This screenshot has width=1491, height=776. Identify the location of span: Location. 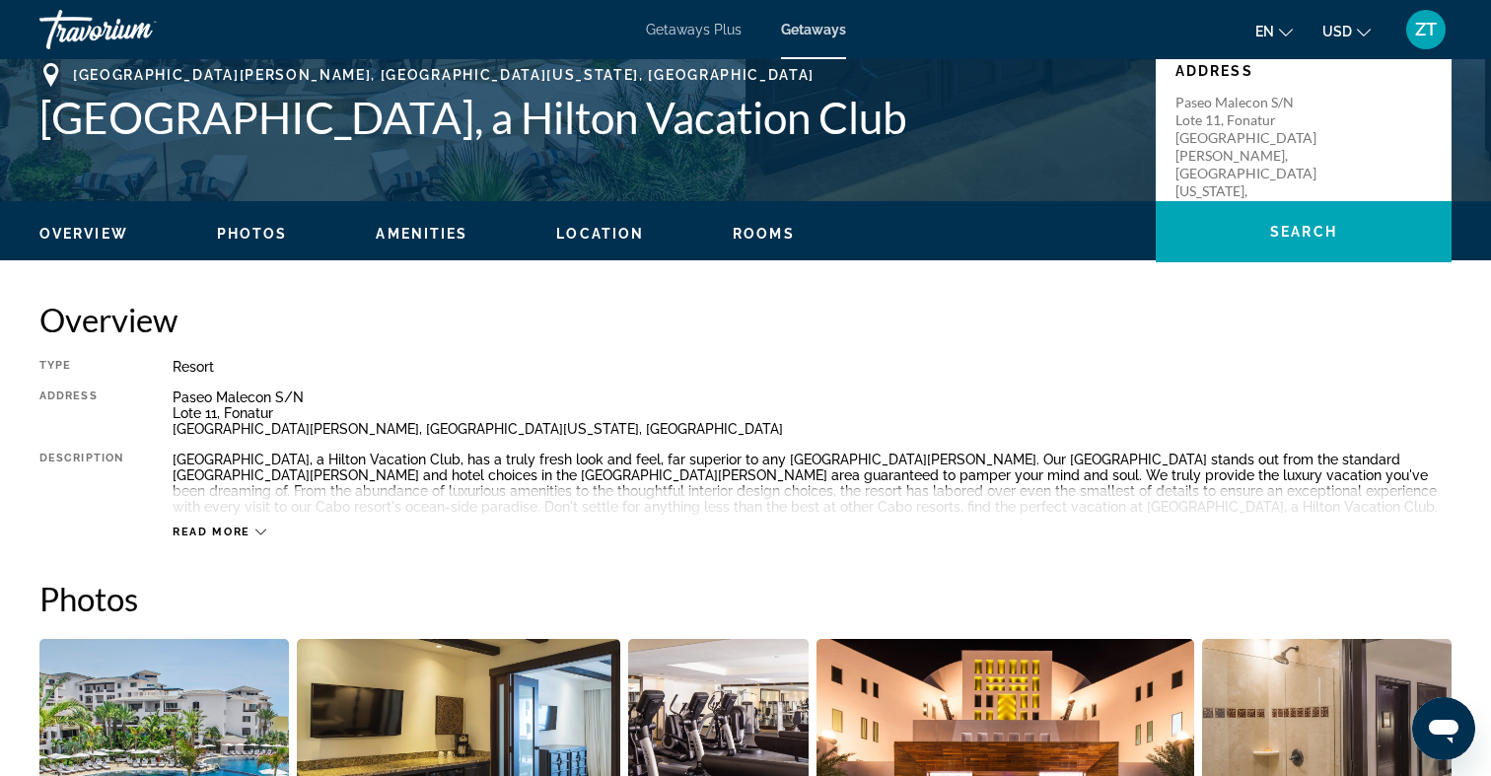
(599, 234).